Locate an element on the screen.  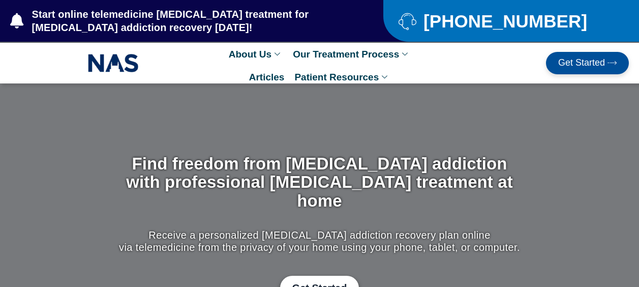
span: Get Started is located at coordinates (582, 63).